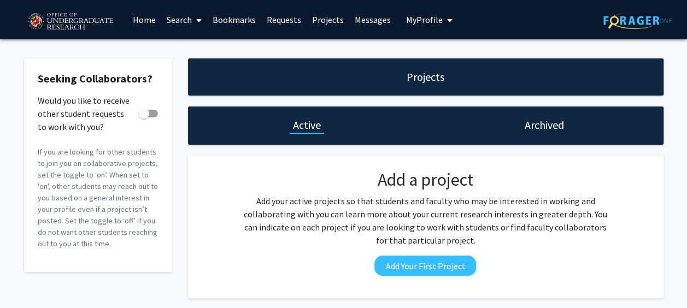  I want to click on a: Messages, so click(373, 20).